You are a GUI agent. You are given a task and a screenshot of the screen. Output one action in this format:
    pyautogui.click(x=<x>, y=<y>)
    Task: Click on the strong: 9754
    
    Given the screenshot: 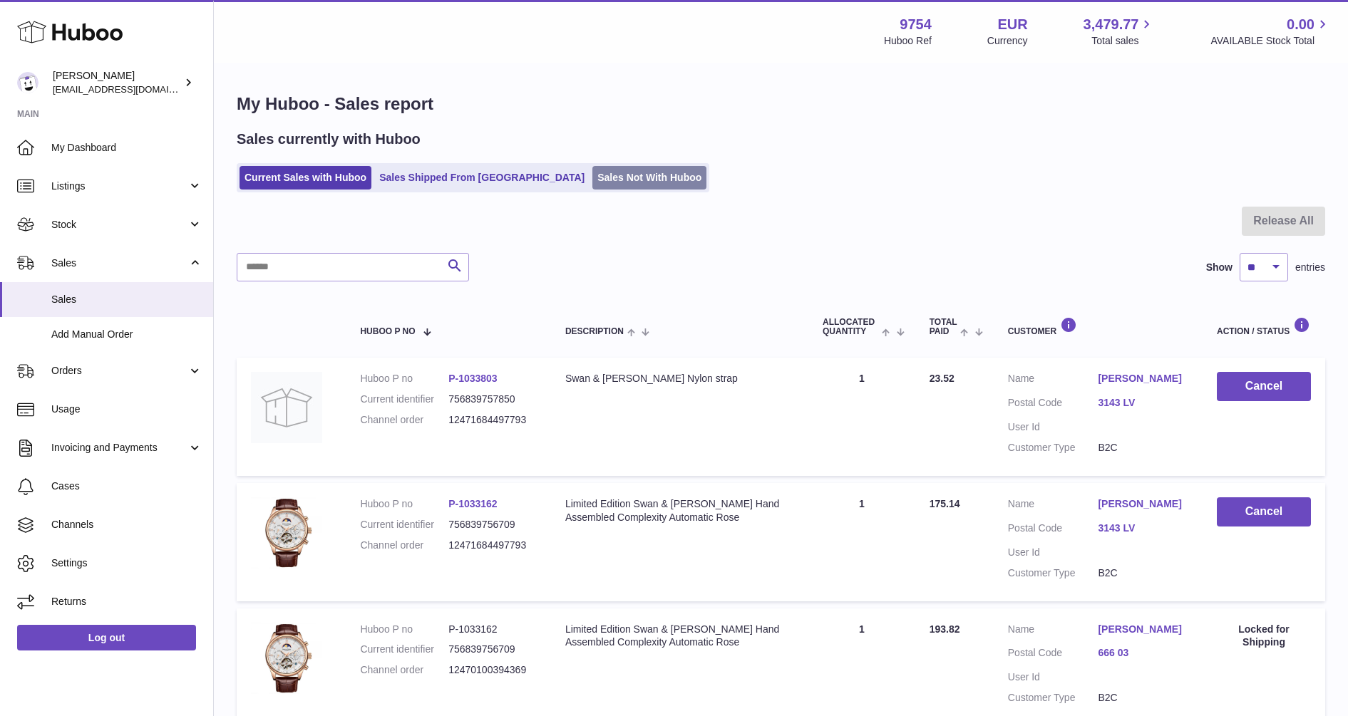 What is the action you would take?
    pyautogui.click(x=915, y=24)
    